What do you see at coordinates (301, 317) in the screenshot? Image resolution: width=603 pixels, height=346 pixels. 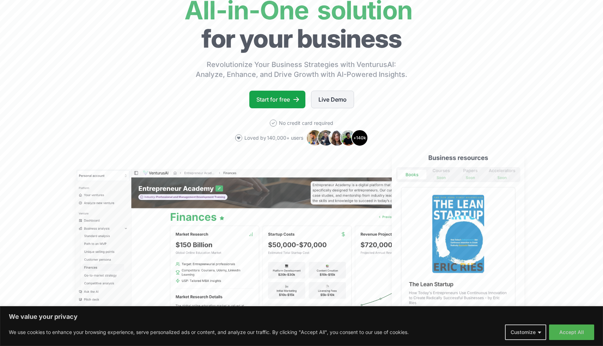 I see `p: We value your privacy` at bounding box center [301, 317].